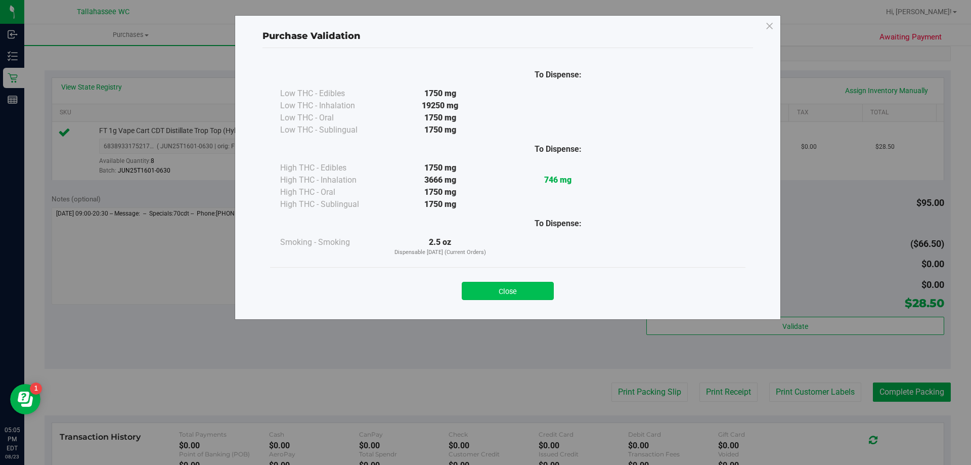  What do you see at coordinates (331, 168) in the screenshot?
I see `div: High THC - Edibles` at bounding box center [331, 168].